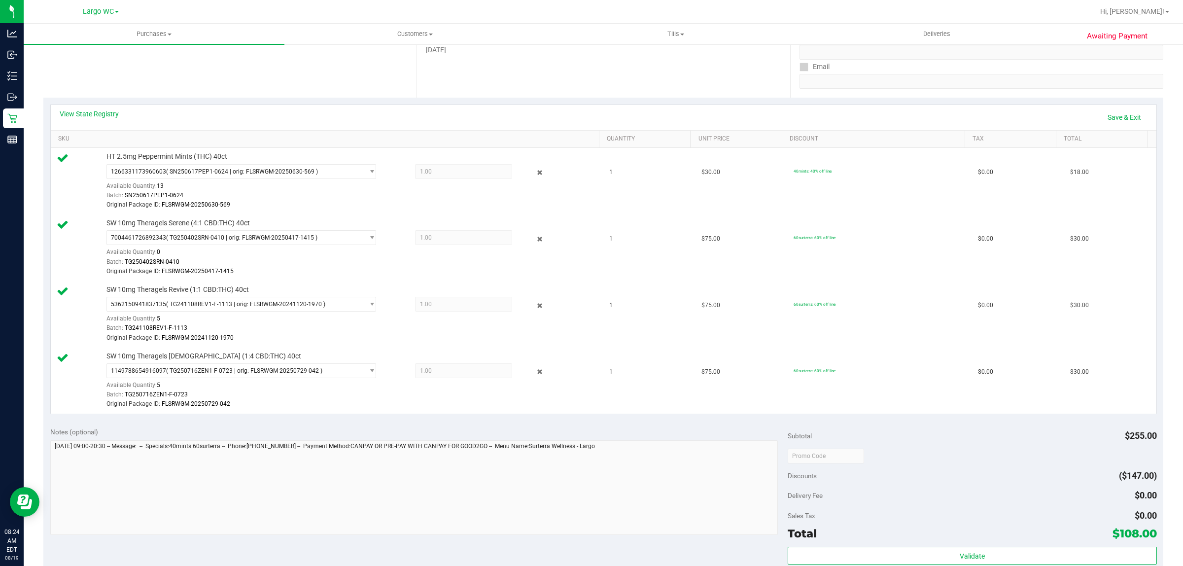 The width and height of the screenshot is (1183, 566). I want to click on a: Tills, so click(675, 34).